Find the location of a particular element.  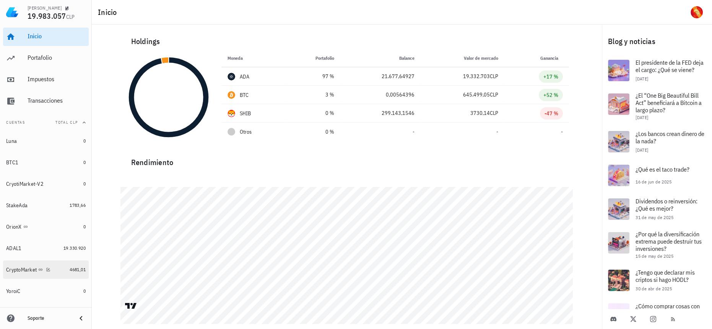

span: 19.332.703 is located at coordinates (477, 76).